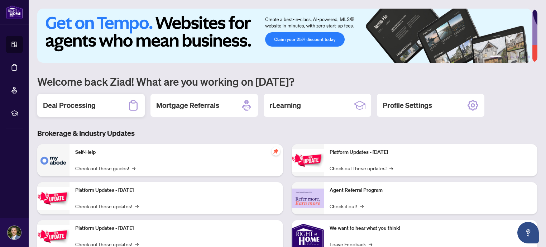 This screenshot has width=546, height=247. What do you see at coordinates (285, 105) in the screenshot?
I see `h2: rLearning` at bounding box center [285, 105].